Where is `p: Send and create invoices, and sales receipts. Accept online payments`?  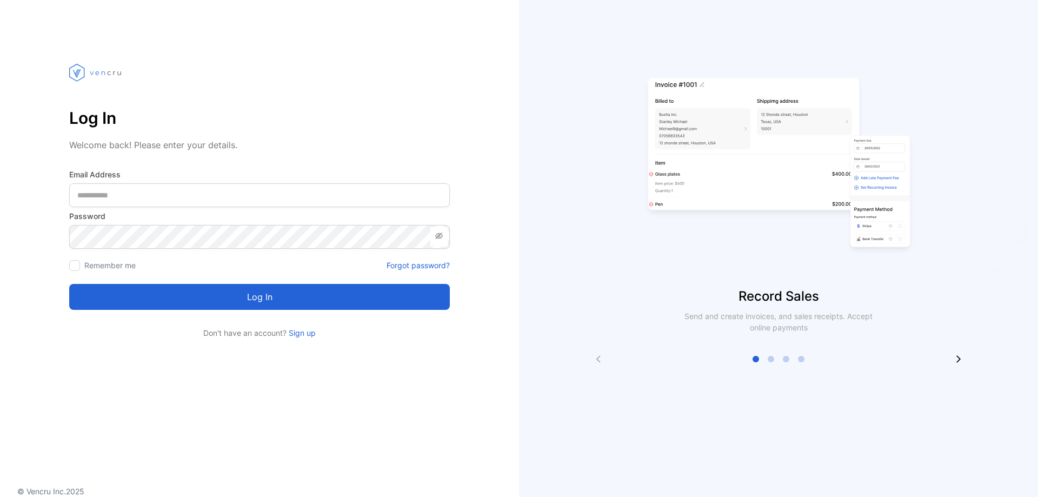 p: Send and create invoices, and sales receipts. Accept online payments is located at coordinates (778, 322).